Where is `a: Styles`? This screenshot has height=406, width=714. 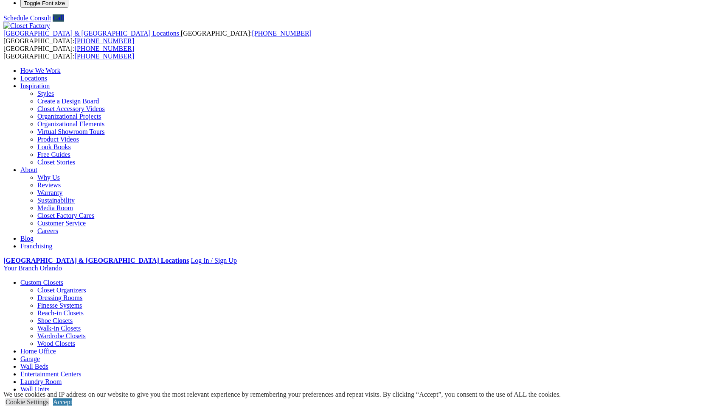
a: Styles is located at coordinates (45, 93).